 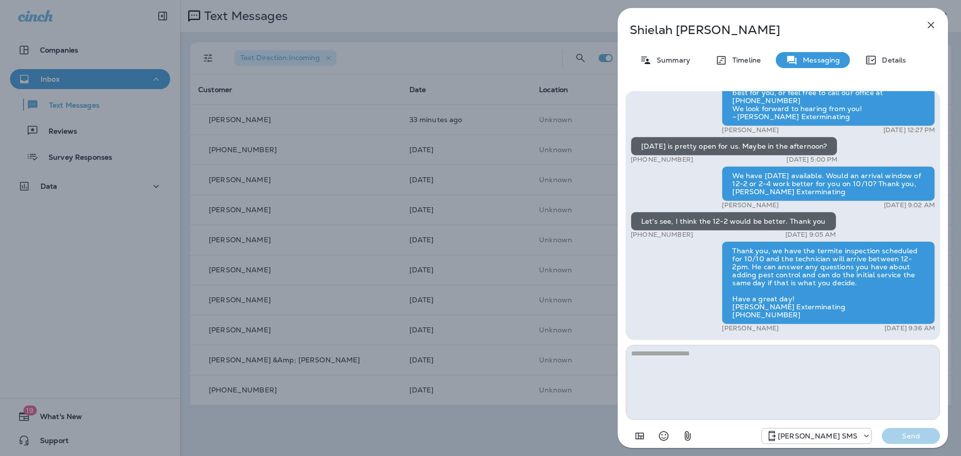 What do you see at coordinates (819, 60) in the screenshot?
I see `p: Messaging` at bounding box center [819, 60].